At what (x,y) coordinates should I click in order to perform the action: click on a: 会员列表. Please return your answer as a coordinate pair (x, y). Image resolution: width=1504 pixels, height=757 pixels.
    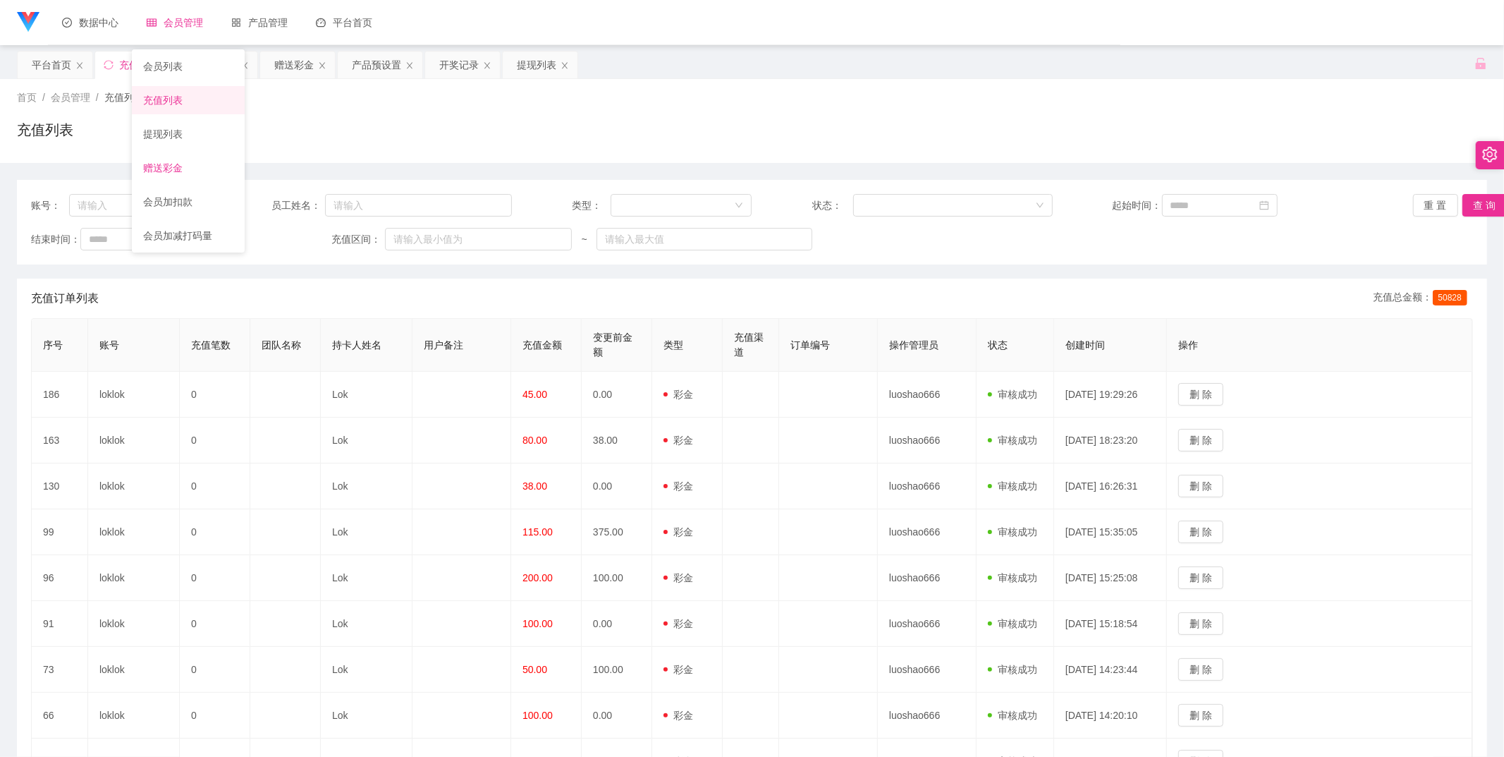
    Looking at the image, I should click on (188, 66).